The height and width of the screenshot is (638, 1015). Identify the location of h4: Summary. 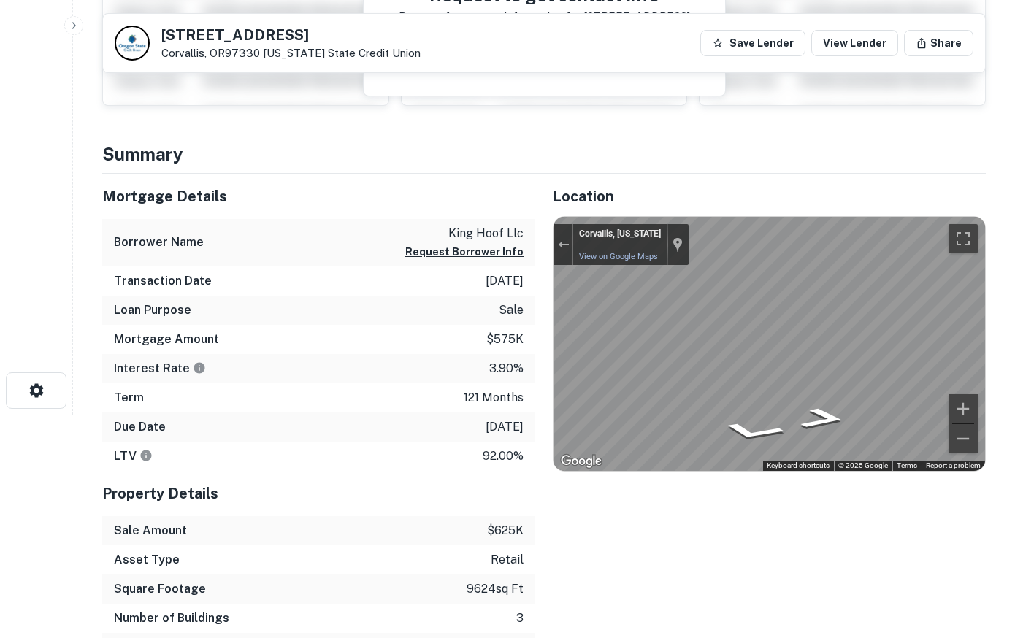
(544, 154).